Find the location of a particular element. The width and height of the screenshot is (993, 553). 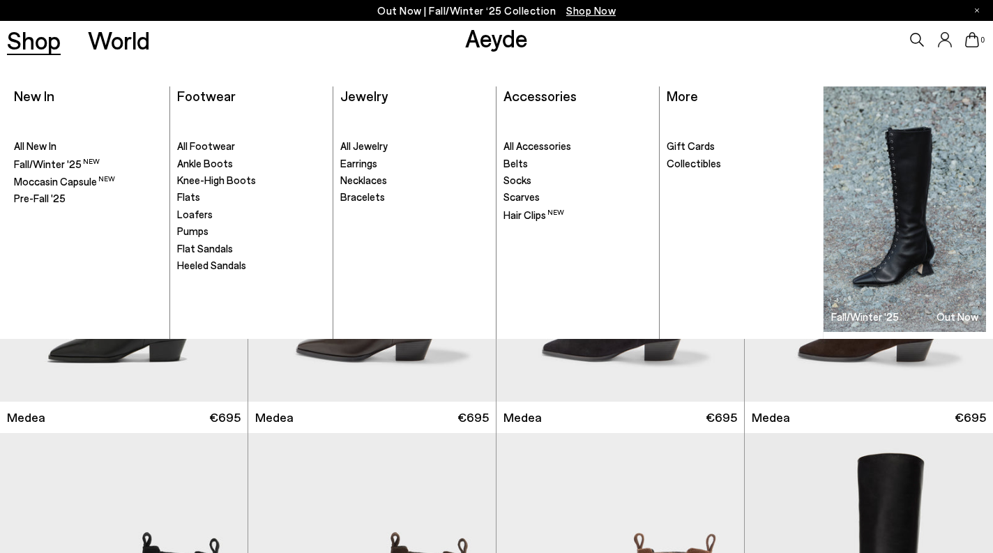

span: All Jewelry is located at coordinates (364, 146).